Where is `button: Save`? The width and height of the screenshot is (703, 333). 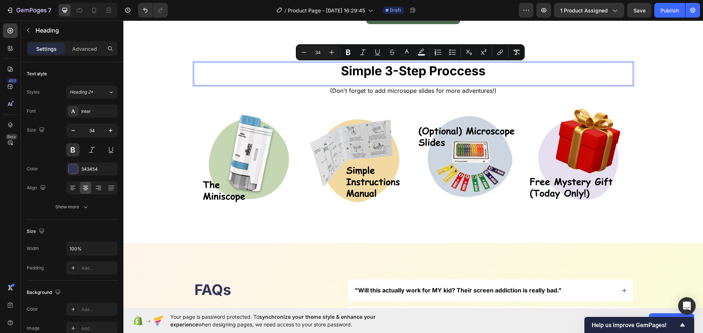 button: Save is located at coordinates (639, 10).